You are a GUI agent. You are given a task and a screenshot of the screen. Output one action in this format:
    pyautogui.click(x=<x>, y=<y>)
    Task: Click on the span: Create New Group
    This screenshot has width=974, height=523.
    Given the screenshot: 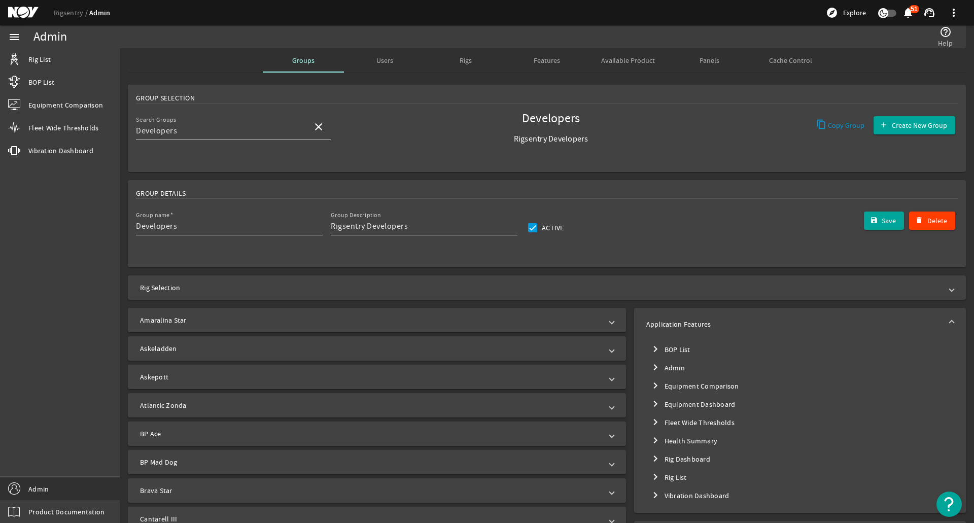 What is the action you would take?
    pyautogui.click(x=919, y=125)
    